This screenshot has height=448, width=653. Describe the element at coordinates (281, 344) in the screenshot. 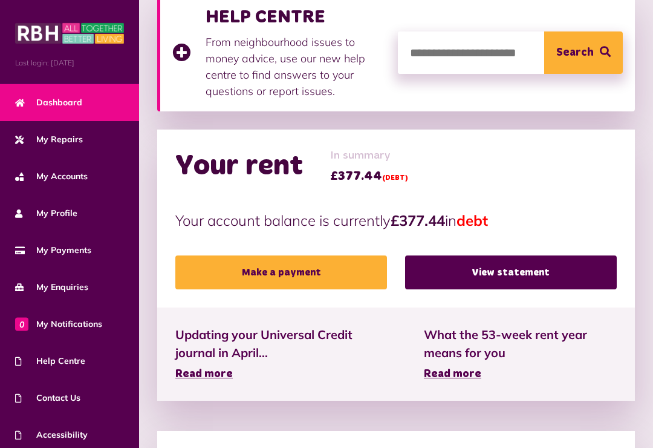

I see `span: Updating your Universal Credit journal in April...` at that location.